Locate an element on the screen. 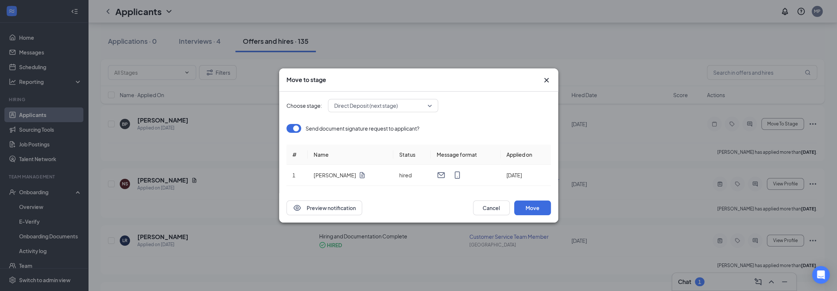 The height and width of the screenshot is (291, 837). svg: Email is located at coordinates (441, 175).